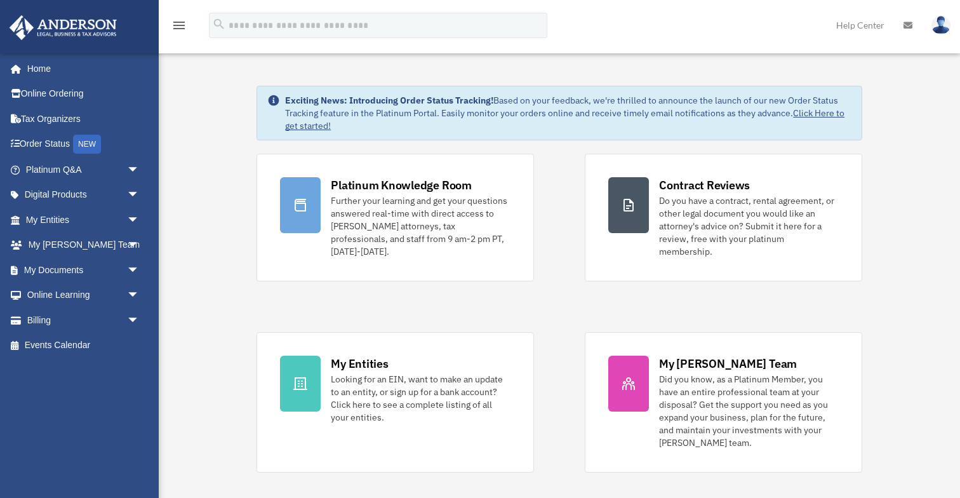  I want to click on a: Platinum Knowledge Room Further your learning and get your questions answered real-time with dire..., so click(395, 217).